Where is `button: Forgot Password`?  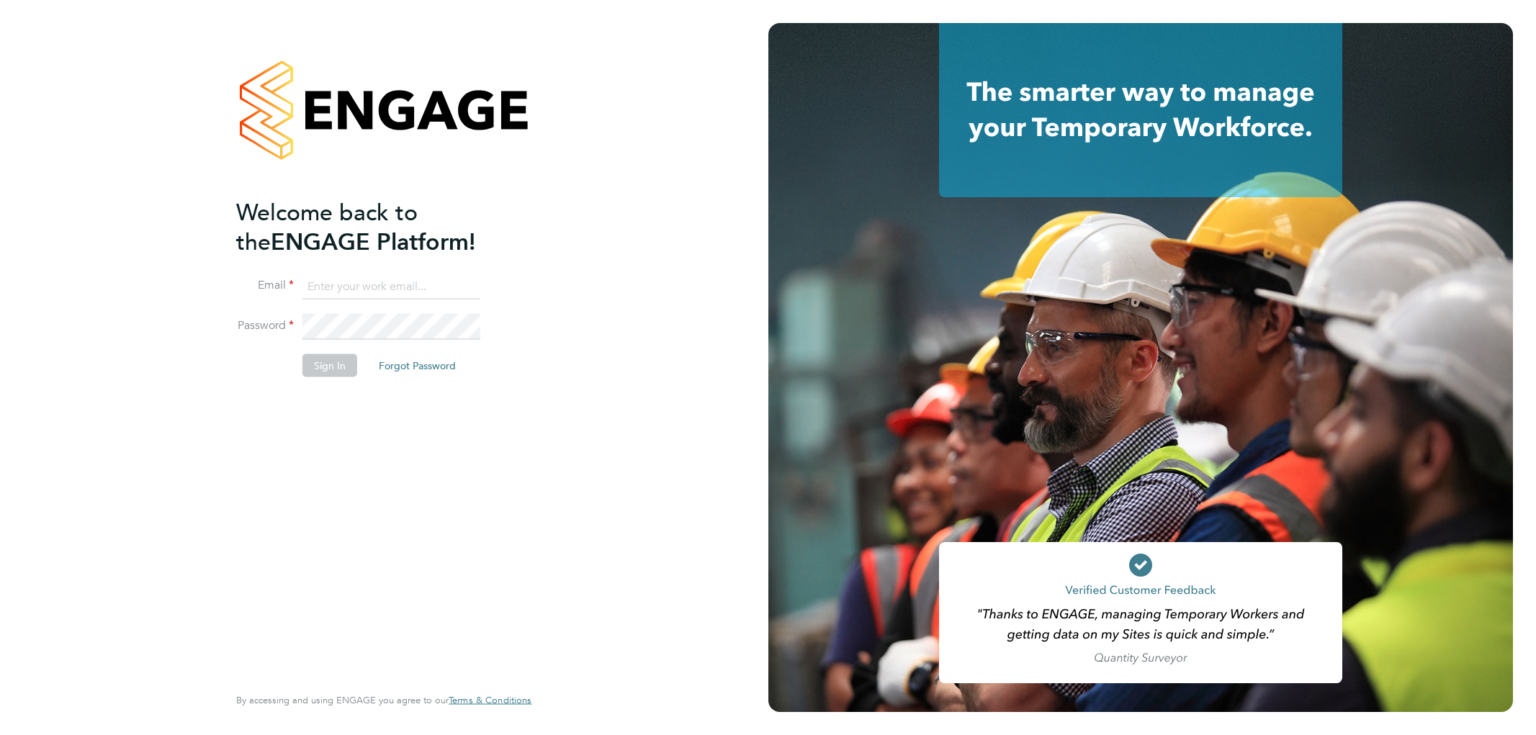 button: Forgot Password is located at coordinates (417, 366).